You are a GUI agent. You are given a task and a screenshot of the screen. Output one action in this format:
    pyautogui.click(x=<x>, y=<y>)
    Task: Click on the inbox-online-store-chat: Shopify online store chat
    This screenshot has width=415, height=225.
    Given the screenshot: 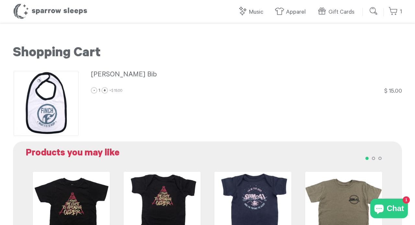 What is the action you would take?
    pyautogui.click(x=389, y=209)
    